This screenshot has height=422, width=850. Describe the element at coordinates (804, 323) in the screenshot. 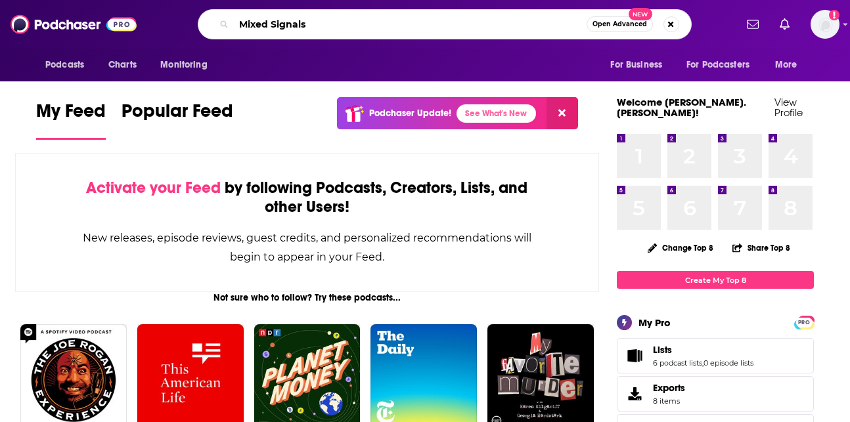

I see `span: PRO` at that location.